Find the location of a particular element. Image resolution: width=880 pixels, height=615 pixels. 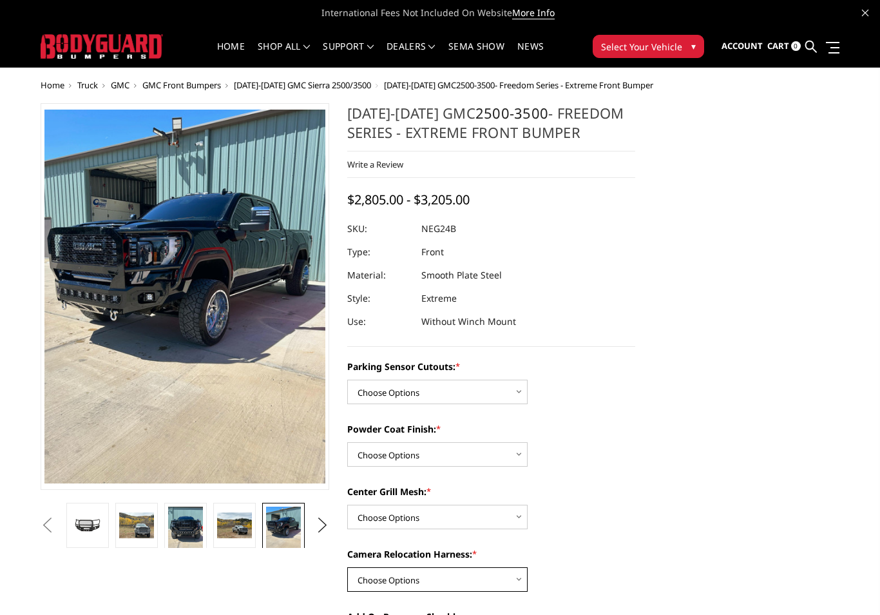

a: Cart 0 is located at coordinates (784, 46).